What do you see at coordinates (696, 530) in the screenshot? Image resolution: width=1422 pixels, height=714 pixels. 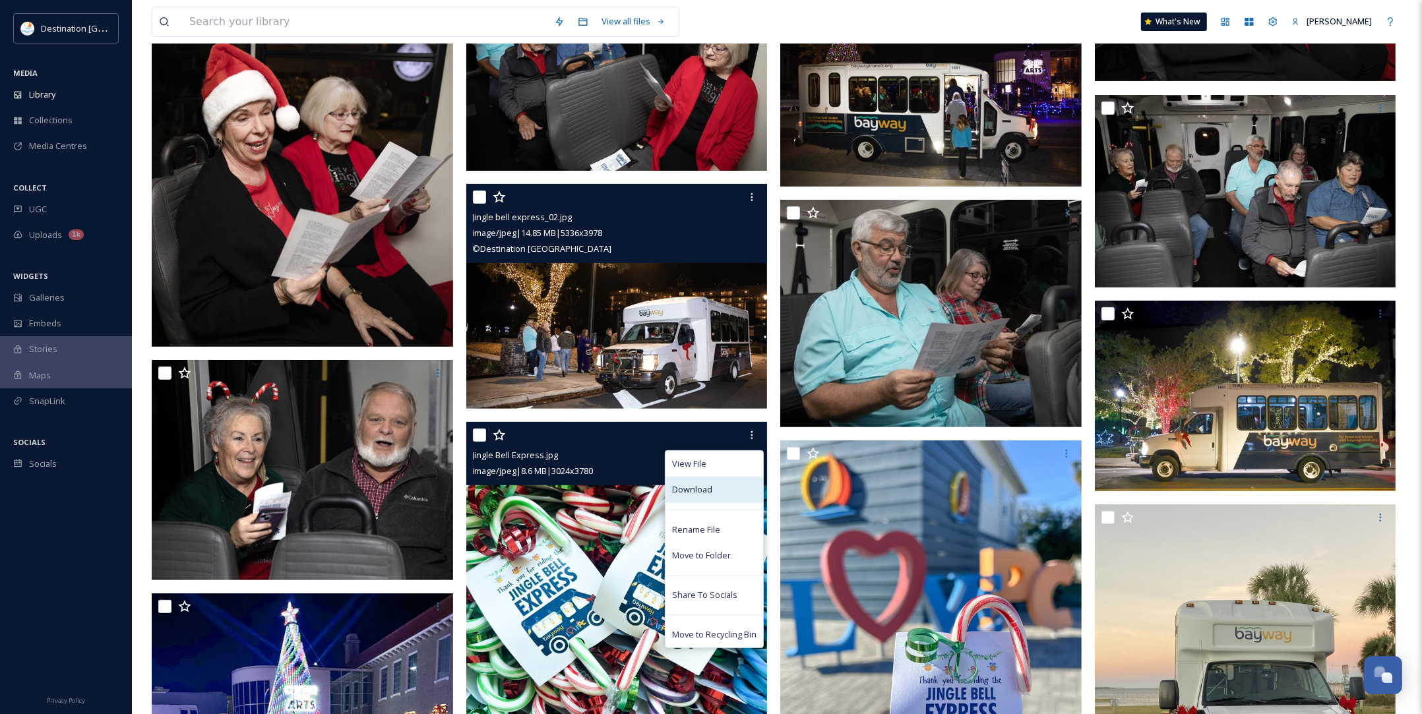 I see `span: Rename File` at bounding box center [696, 530].